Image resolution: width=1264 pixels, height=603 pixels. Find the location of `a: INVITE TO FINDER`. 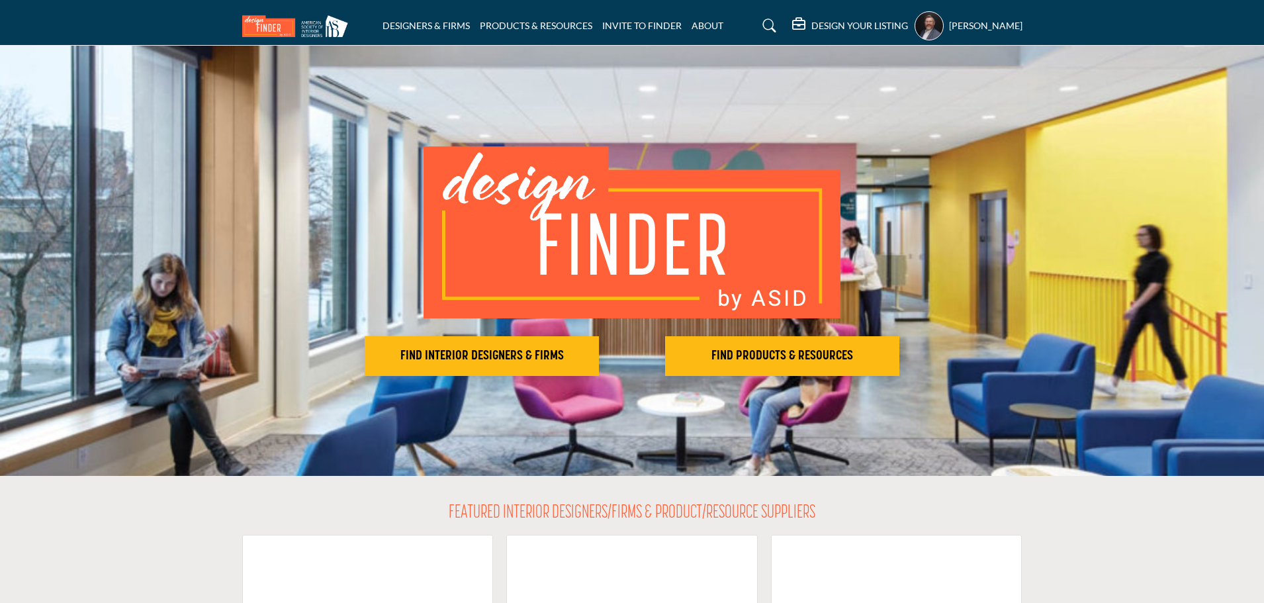

a: INVITE TO FINDER is located at coordinates (642, 25).